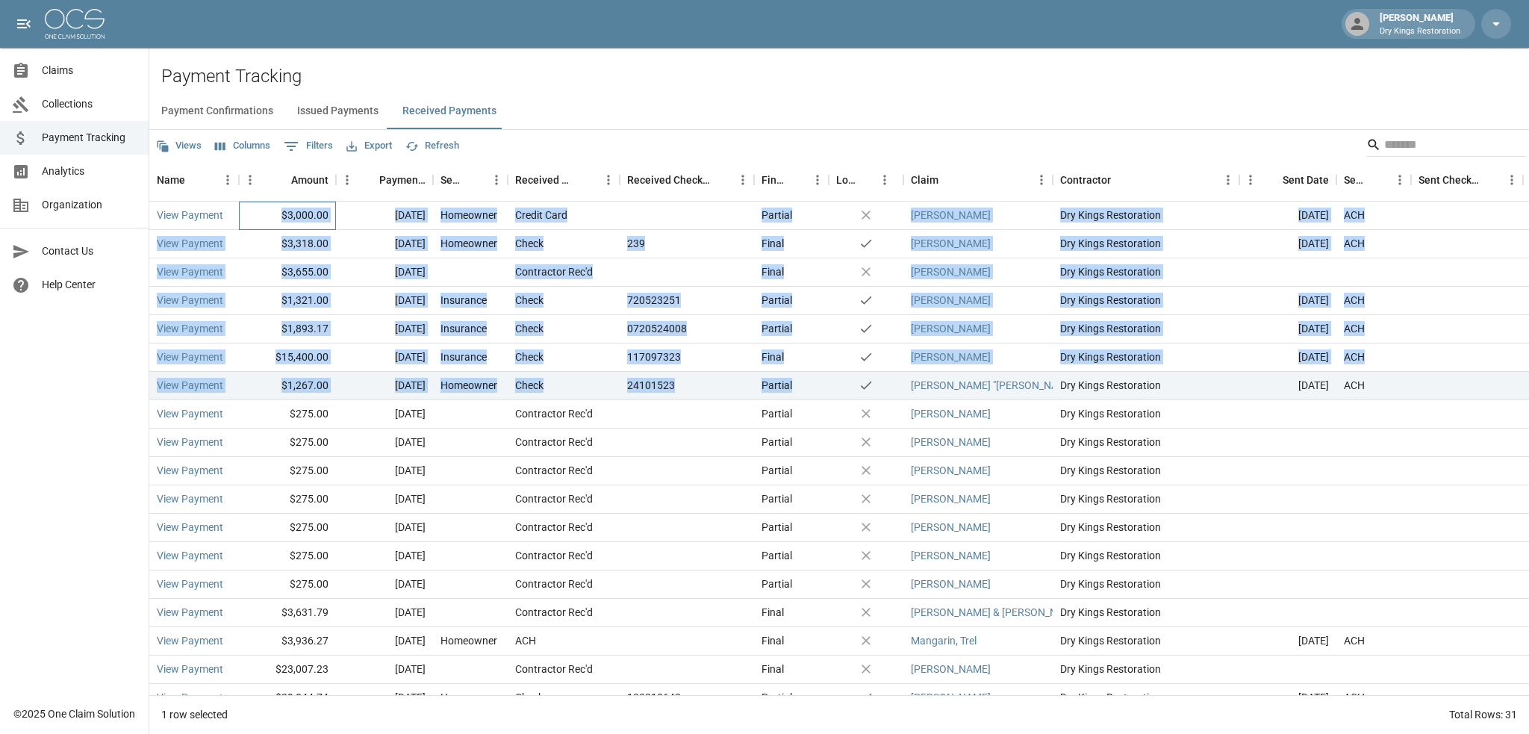 The width and height of the screenshot is (1529, 734). I want to click on div: ACH, so click(1355, 697).